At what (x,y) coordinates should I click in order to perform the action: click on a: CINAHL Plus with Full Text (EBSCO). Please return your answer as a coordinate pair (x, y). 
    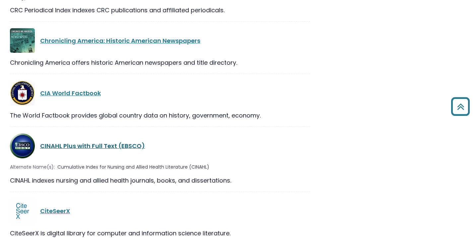
    Looking at the image, I should click on (93, 146).